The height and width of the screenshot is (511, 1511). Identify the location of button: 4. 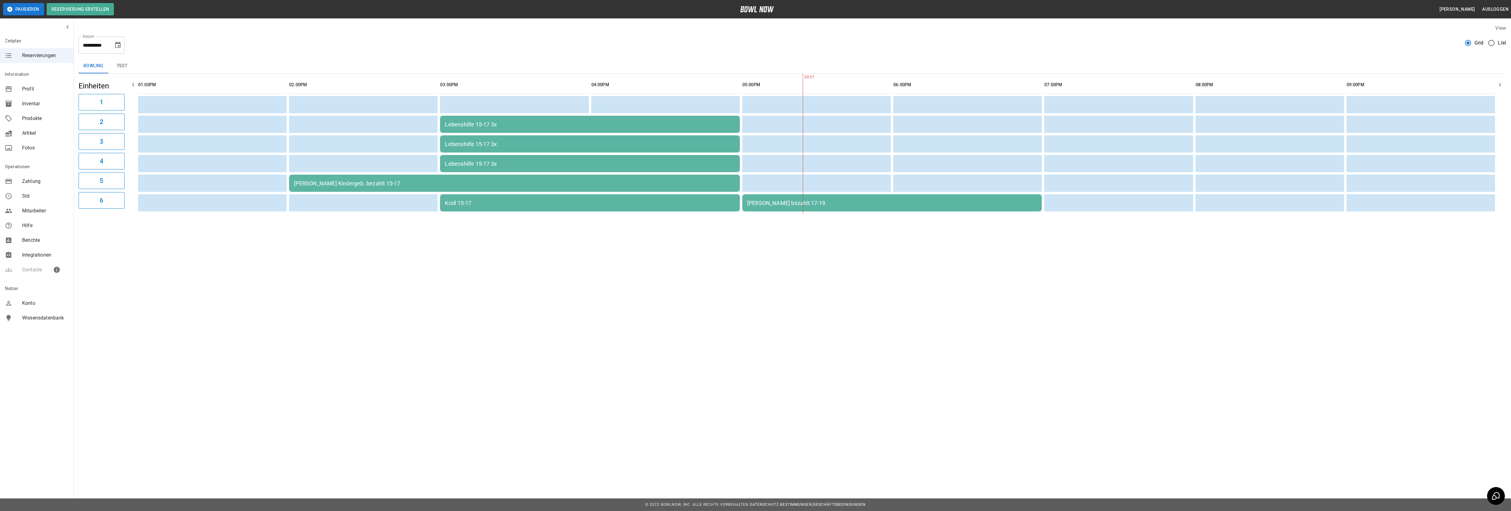
(102, 161).